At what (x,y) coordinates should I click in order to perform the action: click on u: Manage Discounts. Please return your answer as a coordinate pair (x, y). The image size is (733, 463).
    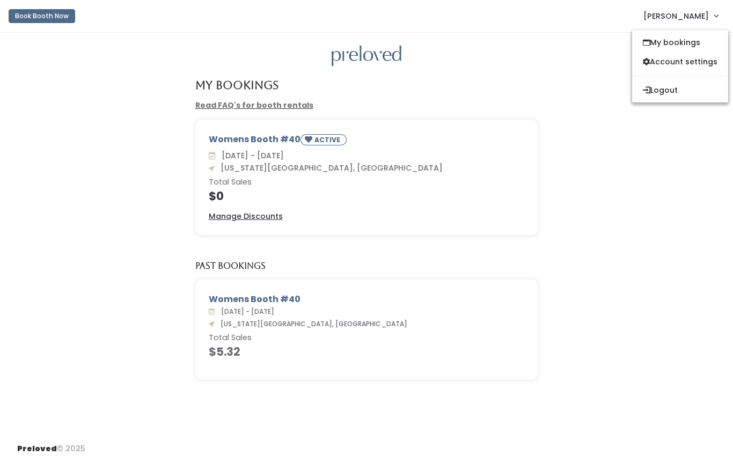
    Looking at the image, I should click on (246, 216).